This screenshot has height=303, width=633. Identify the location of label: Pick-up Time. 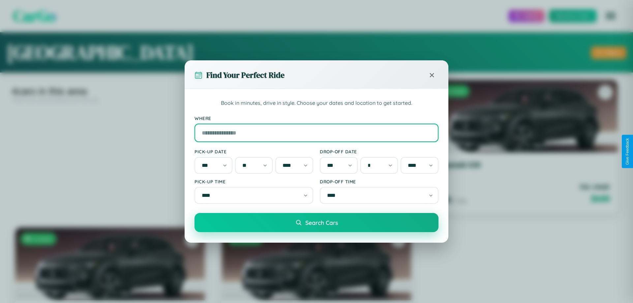
(254, 181).